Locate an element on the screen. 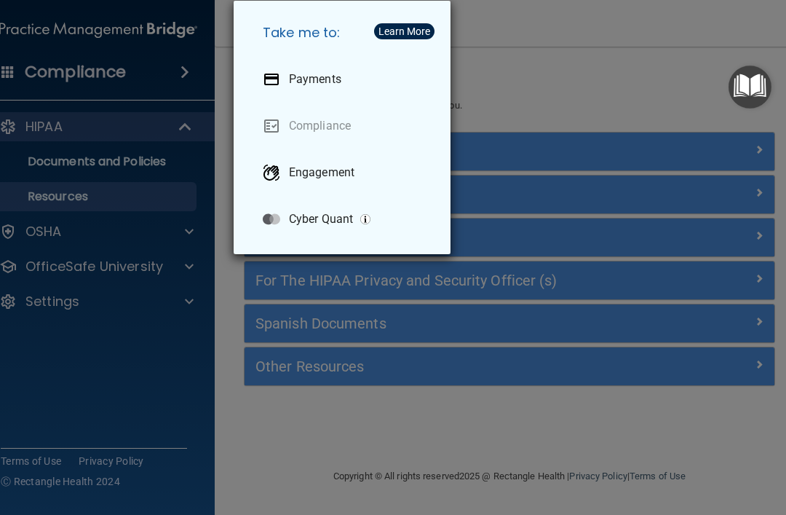 The width and height of the screenshot is (786, 515). a: Cyber Quant is located at coordinates (345, 219).